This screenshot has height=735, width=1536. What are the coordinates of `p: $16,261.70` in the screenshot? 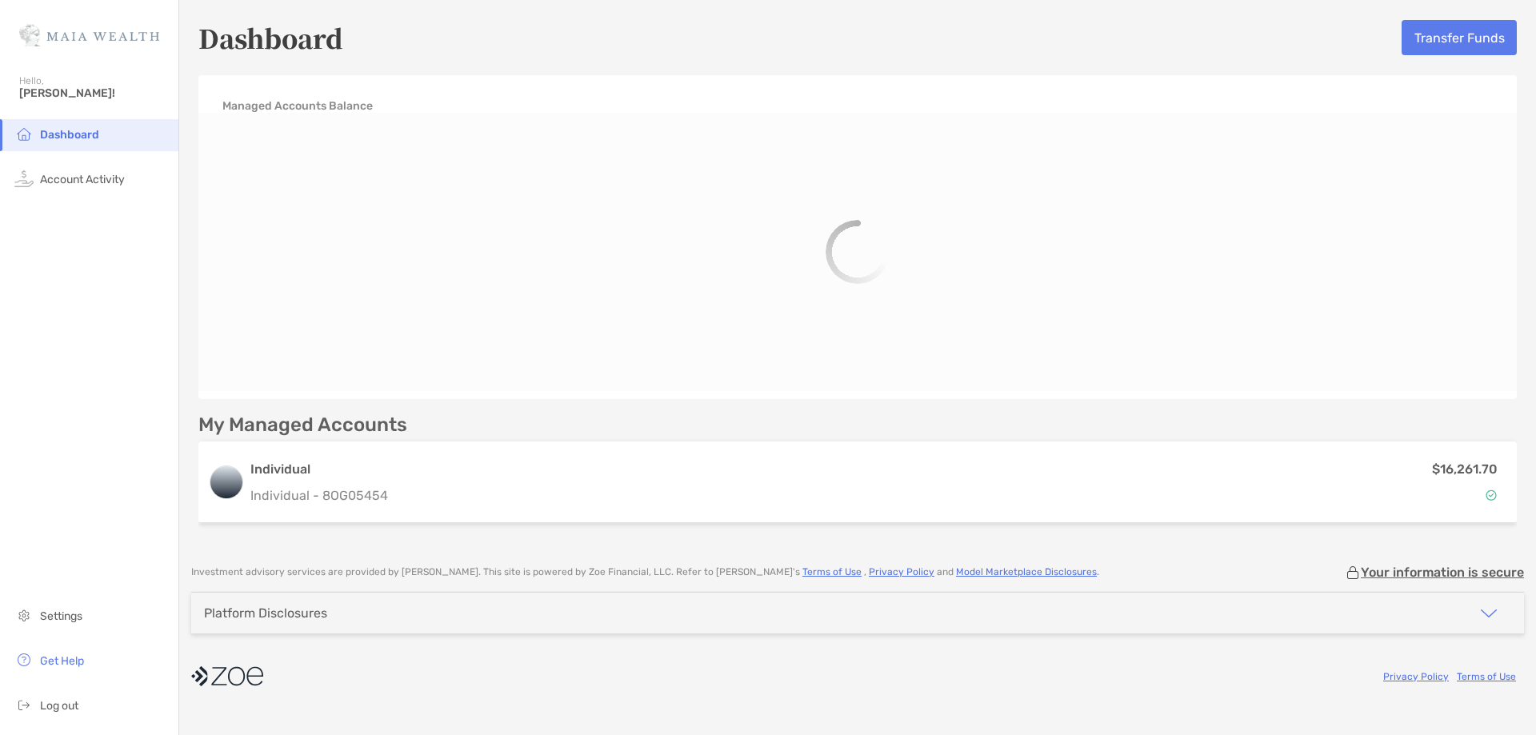 It's located at (1465, 469).